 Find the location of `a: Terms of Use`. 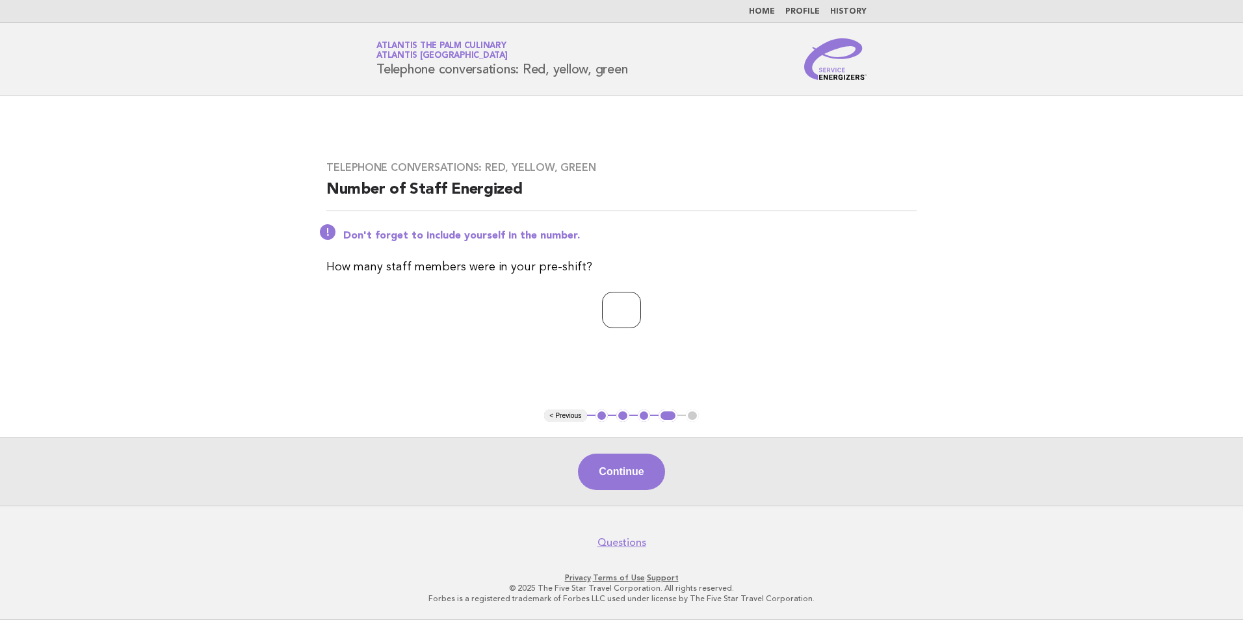

a: Terms of Use is located at coordinates (619, 578).